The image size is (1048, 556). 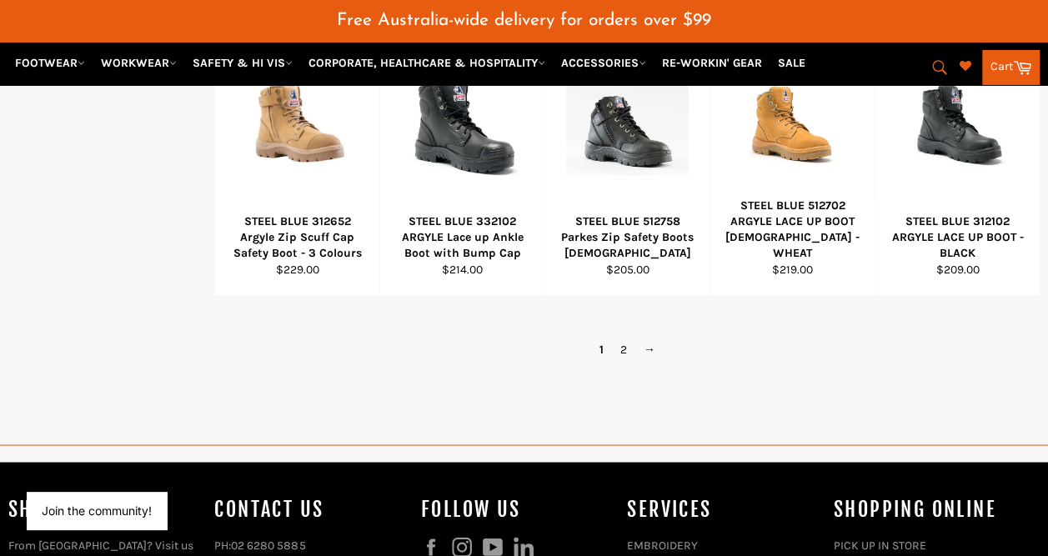 What do you see at coordinates (662, 544) in the screenshot?
I see `a: EMBROIDERY` at bounding box center [662, 544].